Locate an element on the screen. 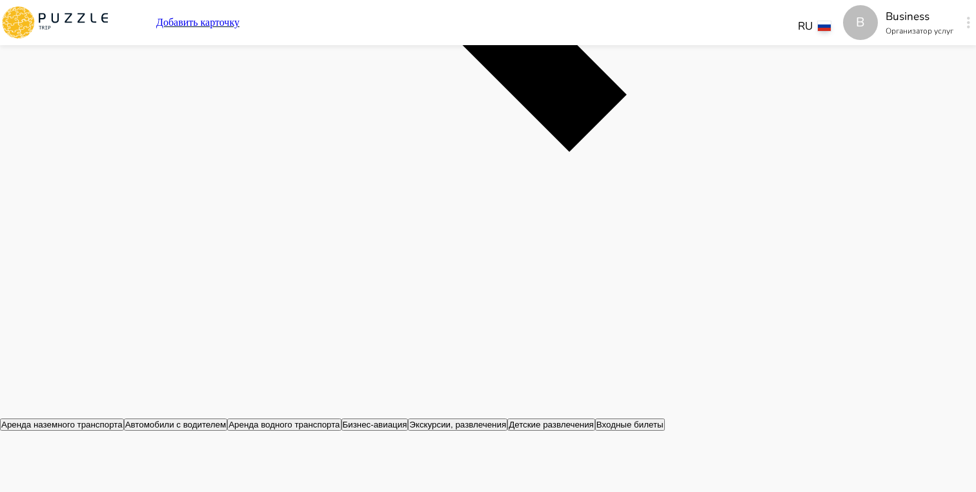 The height and width of the screenshot is (492, 976). button: Экскурсии, развлечения is located at coordinates (458, 425).